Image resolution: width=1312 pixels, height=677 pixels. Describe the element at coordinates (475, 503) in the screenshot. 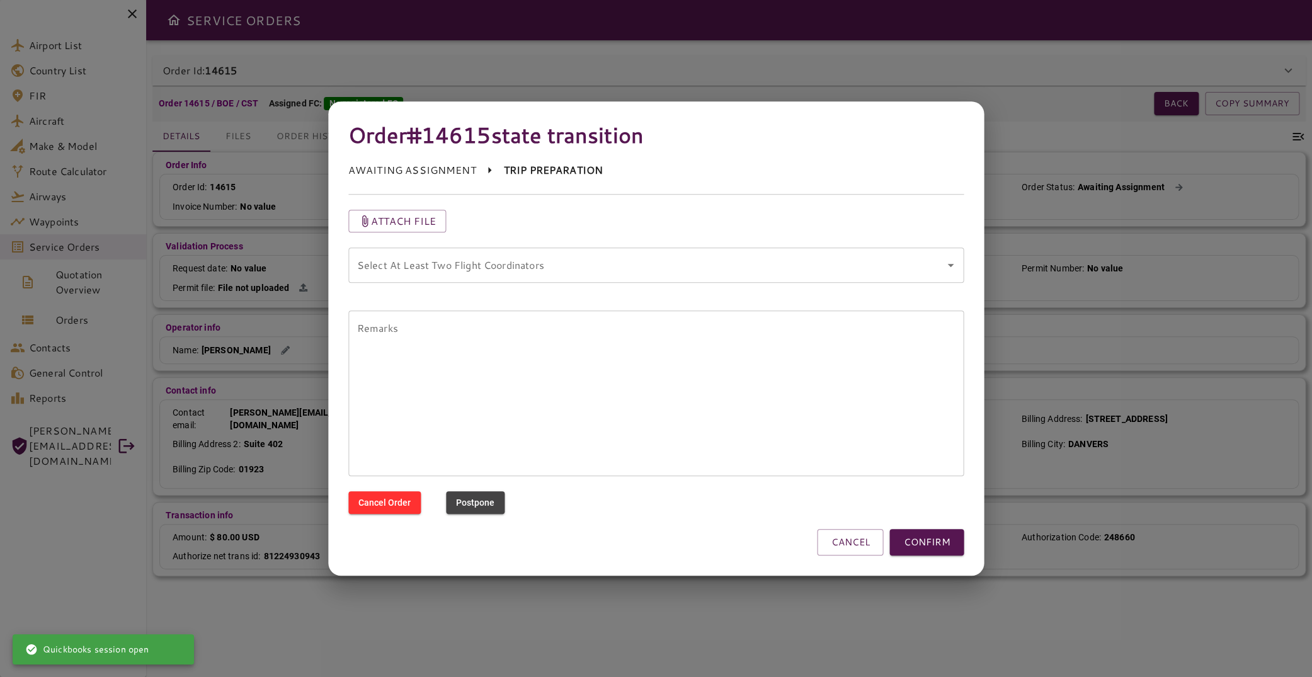

I see `button: Postpone` at that location.